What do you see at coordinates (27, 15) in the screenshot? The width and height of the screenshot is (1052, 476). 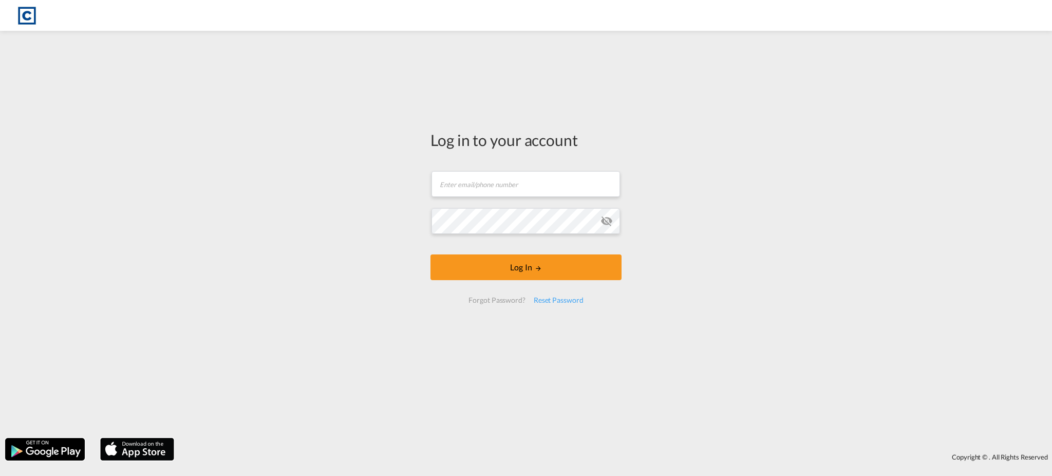 I see `img: 1fdb9190129311efbfaf67cbb4249bed.jpeg` at bounding box center [27, 15].